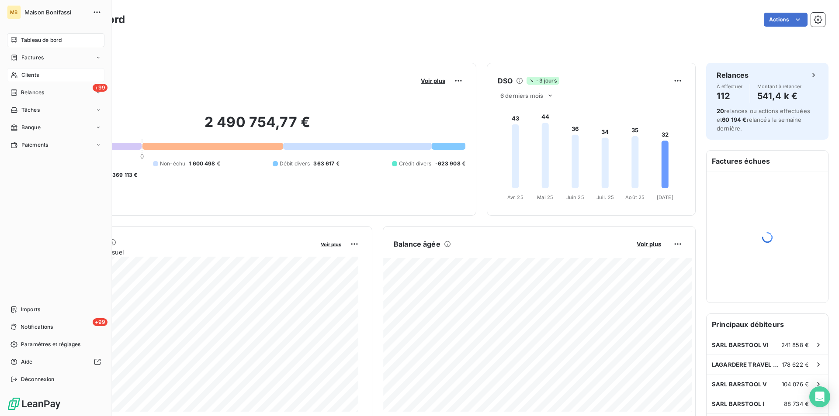 The height and width of the screenshot is (416, 839). What do you see at coordinates (740, 345) in the screenshot?
I see `span: SARL BARSTOOL VI` at bounding box center [740, 345].